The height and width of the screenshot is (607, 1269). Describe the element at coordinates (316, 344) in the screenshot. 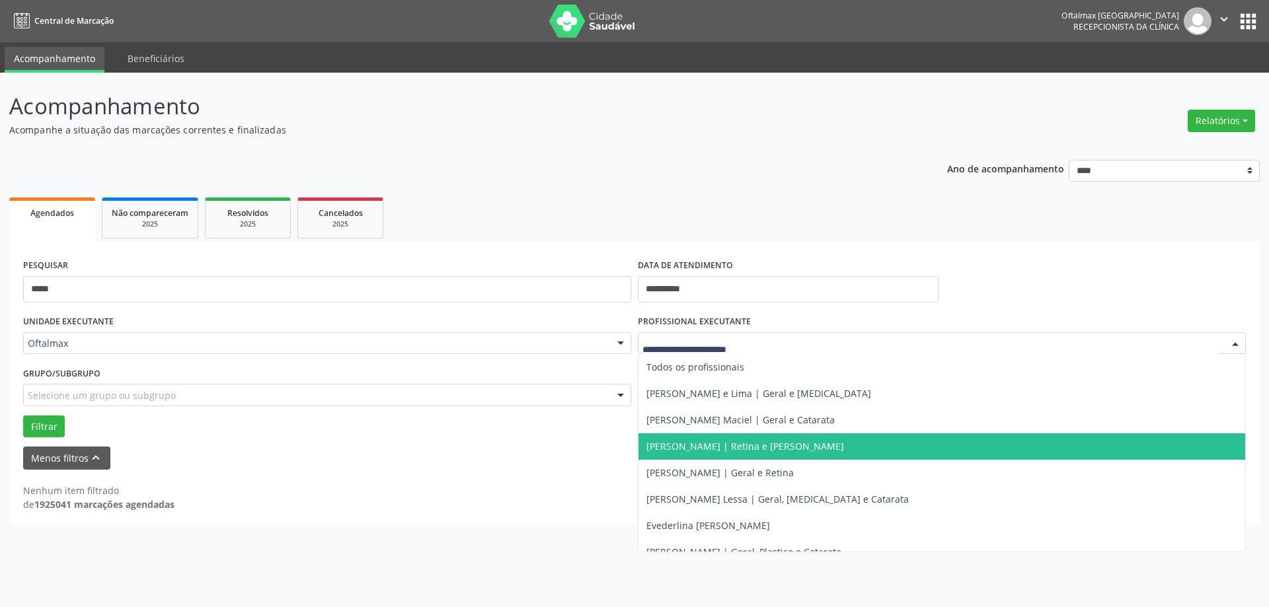

I see `span: Oftalmax` at that location.